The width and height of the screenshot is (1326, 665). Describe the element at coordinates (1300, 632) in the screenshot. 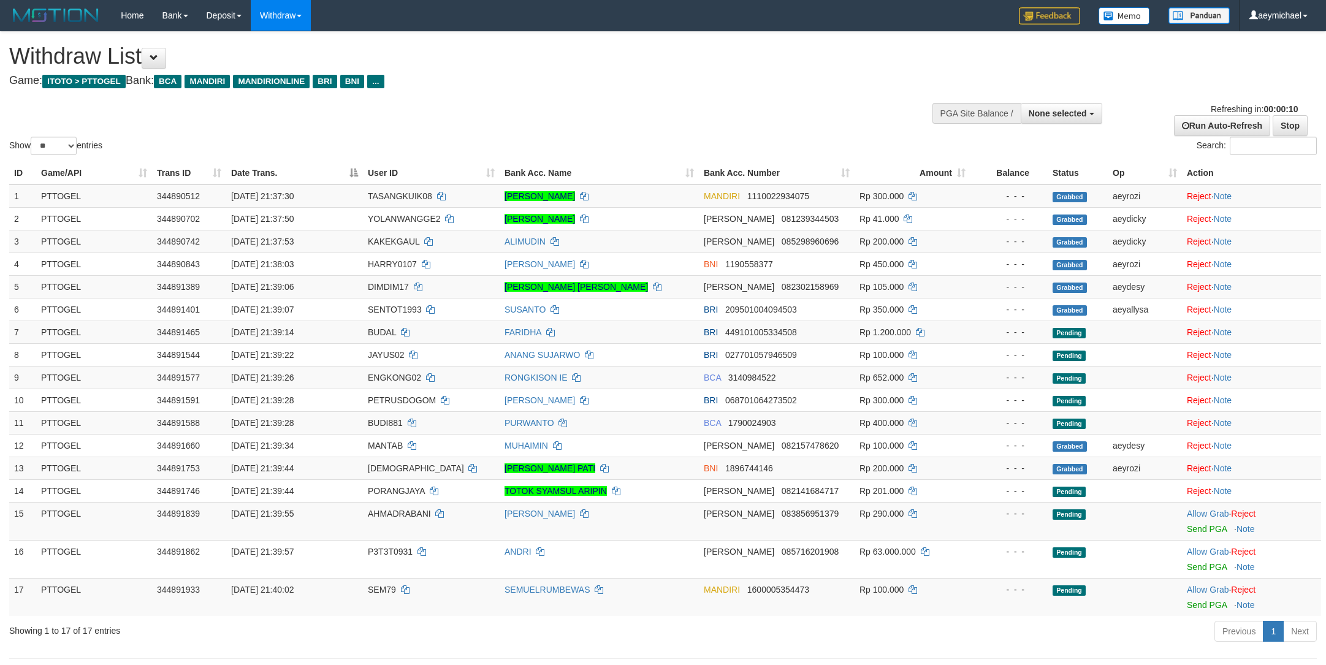

I see `a: Next` at that location.